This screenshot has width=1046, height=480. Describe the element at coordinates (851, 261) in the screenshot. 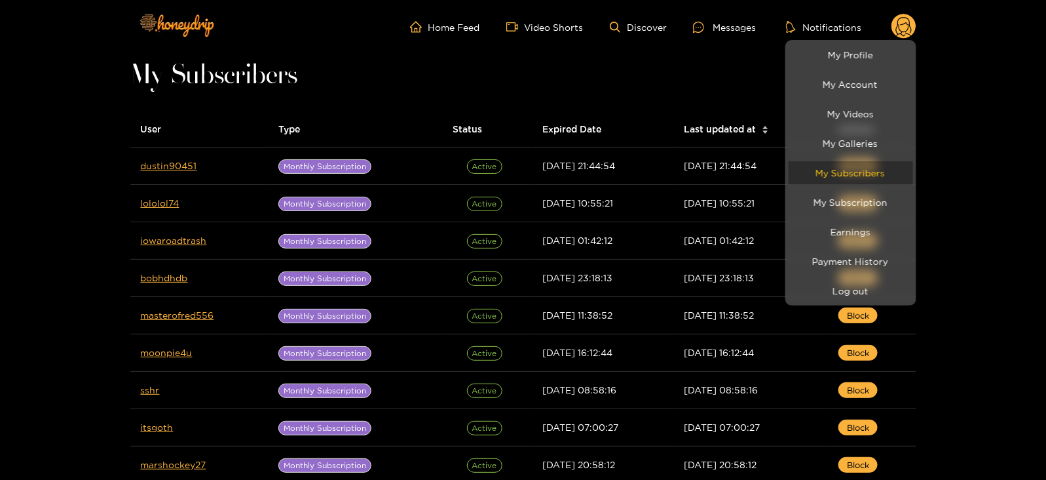

I see `a: Payment History` at that location.